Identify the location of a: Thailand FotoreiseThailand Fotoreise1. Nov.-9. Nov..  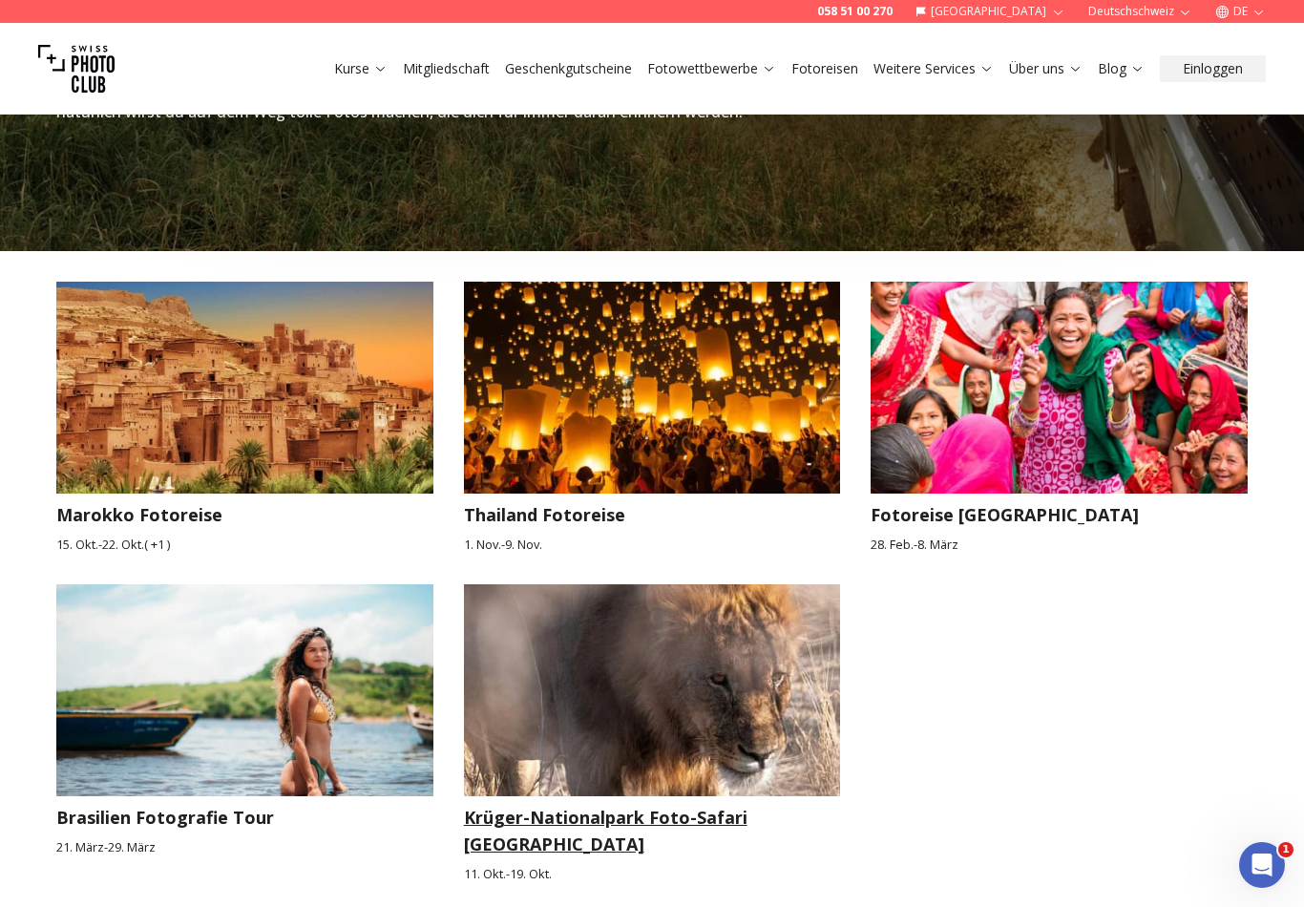
(652, 417).